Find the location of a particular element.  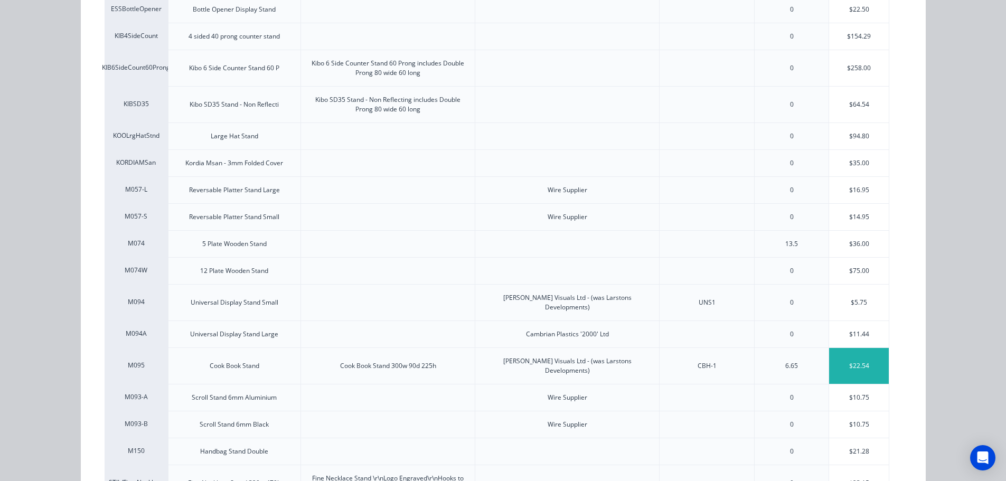

div: $21.28 is located at coordinates (859, 452).